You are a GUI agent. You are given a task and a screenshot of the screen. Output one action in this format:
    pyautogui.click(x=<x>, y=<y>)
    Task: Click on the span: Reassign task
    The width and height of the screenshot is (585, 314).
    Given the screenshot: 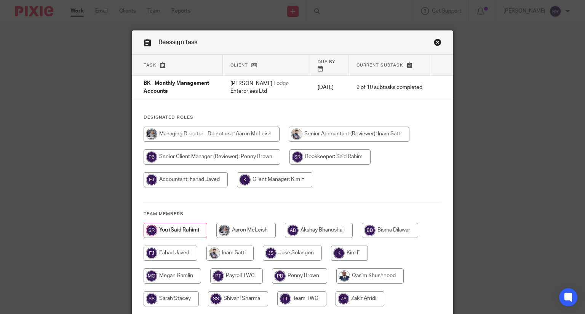 What is the action you would take?
    pyautogui.click(x=178, y=42)
    